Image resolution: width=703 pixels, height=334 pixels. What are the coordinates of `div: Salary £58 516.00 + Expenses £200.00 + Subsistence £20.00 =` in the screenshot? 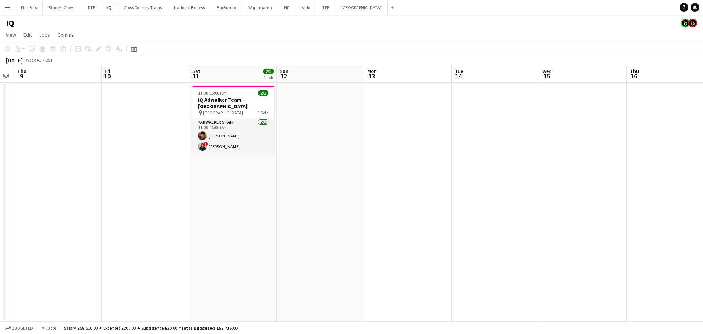 It's located at (151, 327).